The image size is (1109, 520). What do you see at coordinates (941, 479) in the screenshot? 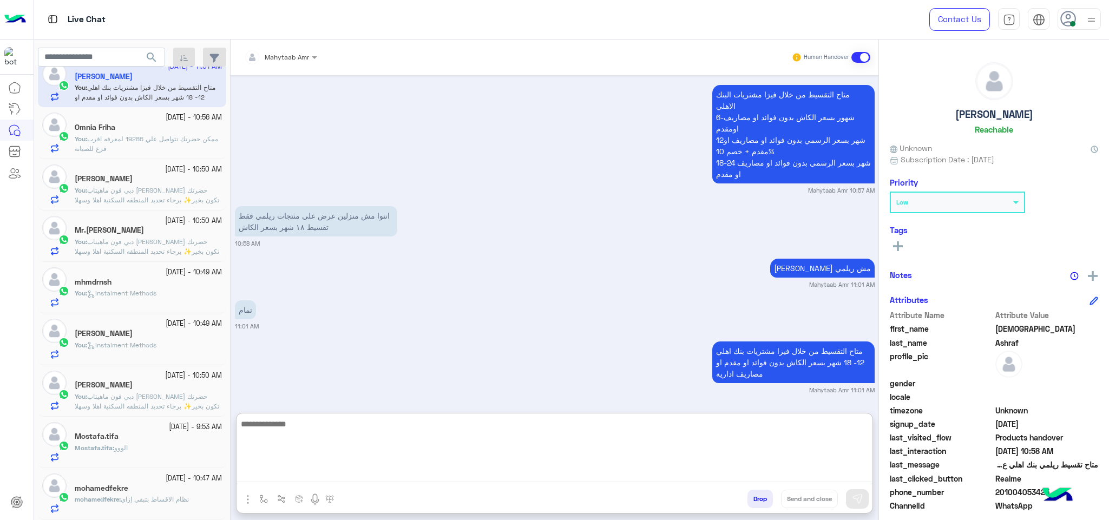
I see `span: last_clicked_button` at bounding box center [941, 479].